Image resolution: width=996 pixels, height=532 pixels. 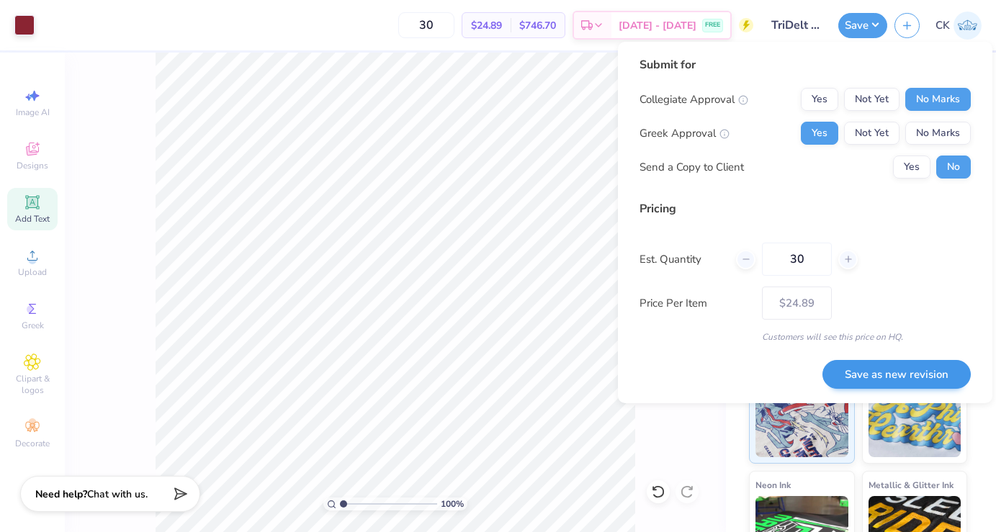 I want to click on div: Customers will see this price on HQ., so click(x=805, y=337).